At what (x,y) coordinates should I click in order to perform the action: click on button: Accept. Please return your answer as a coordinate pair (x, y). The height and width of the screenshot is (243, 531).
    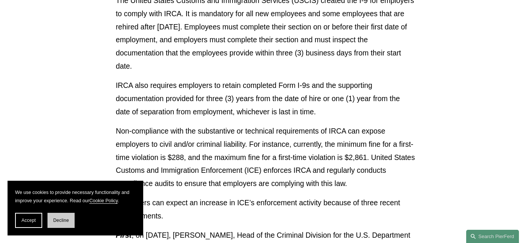
    Looking at the image, I should click on (29, 220).